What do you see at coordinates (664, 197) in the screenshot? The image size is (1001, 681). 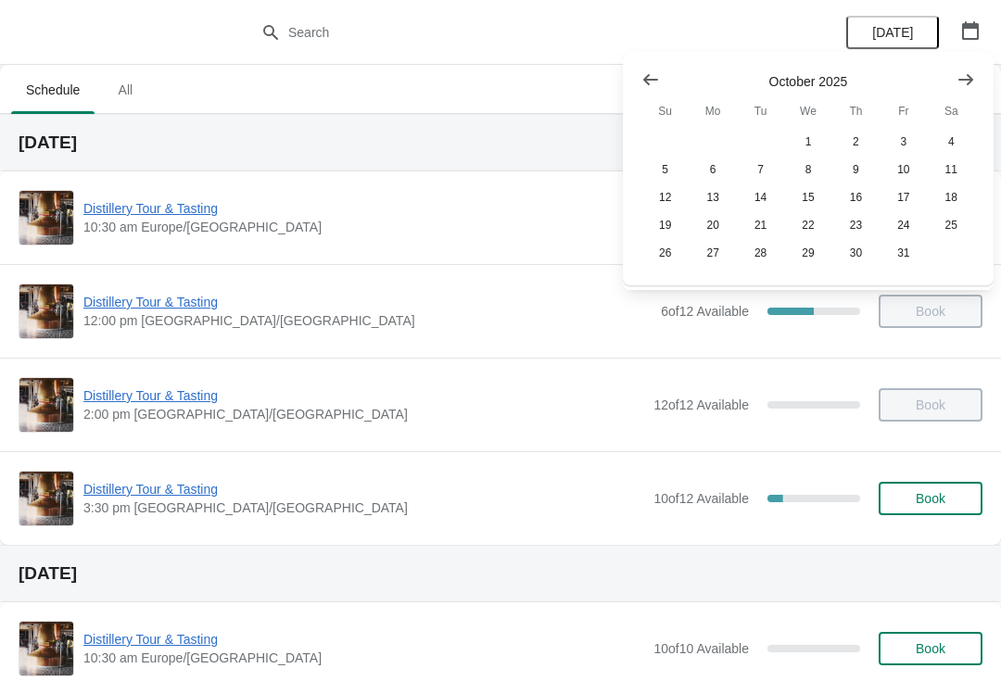 I see `button: Sunday October 12 2025` at bounding box center [664, 197].